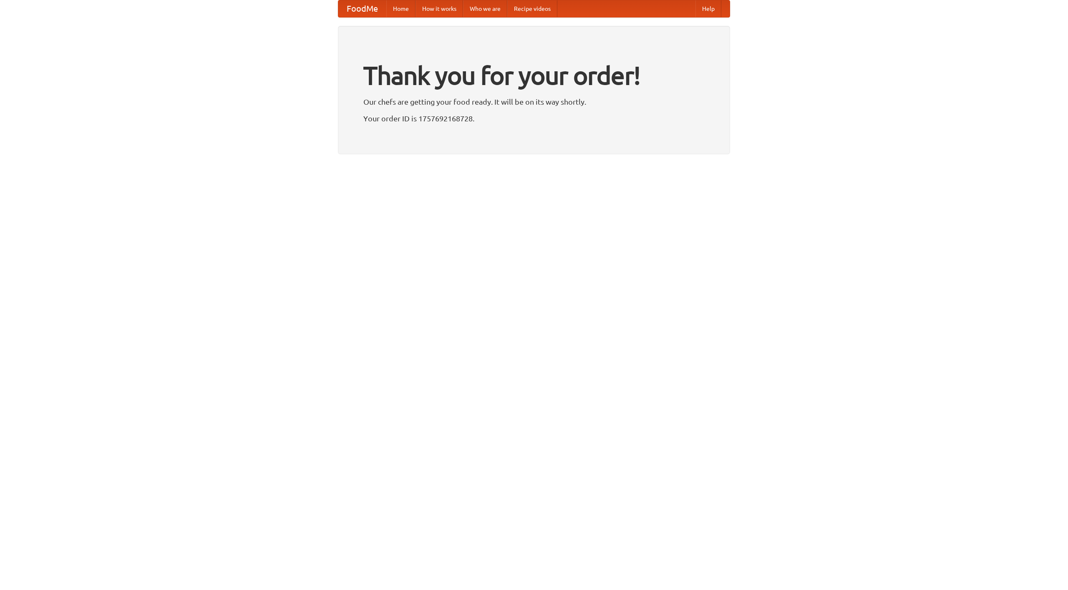  I want to click on h1: Thank you for your order!, so click(534, 75).